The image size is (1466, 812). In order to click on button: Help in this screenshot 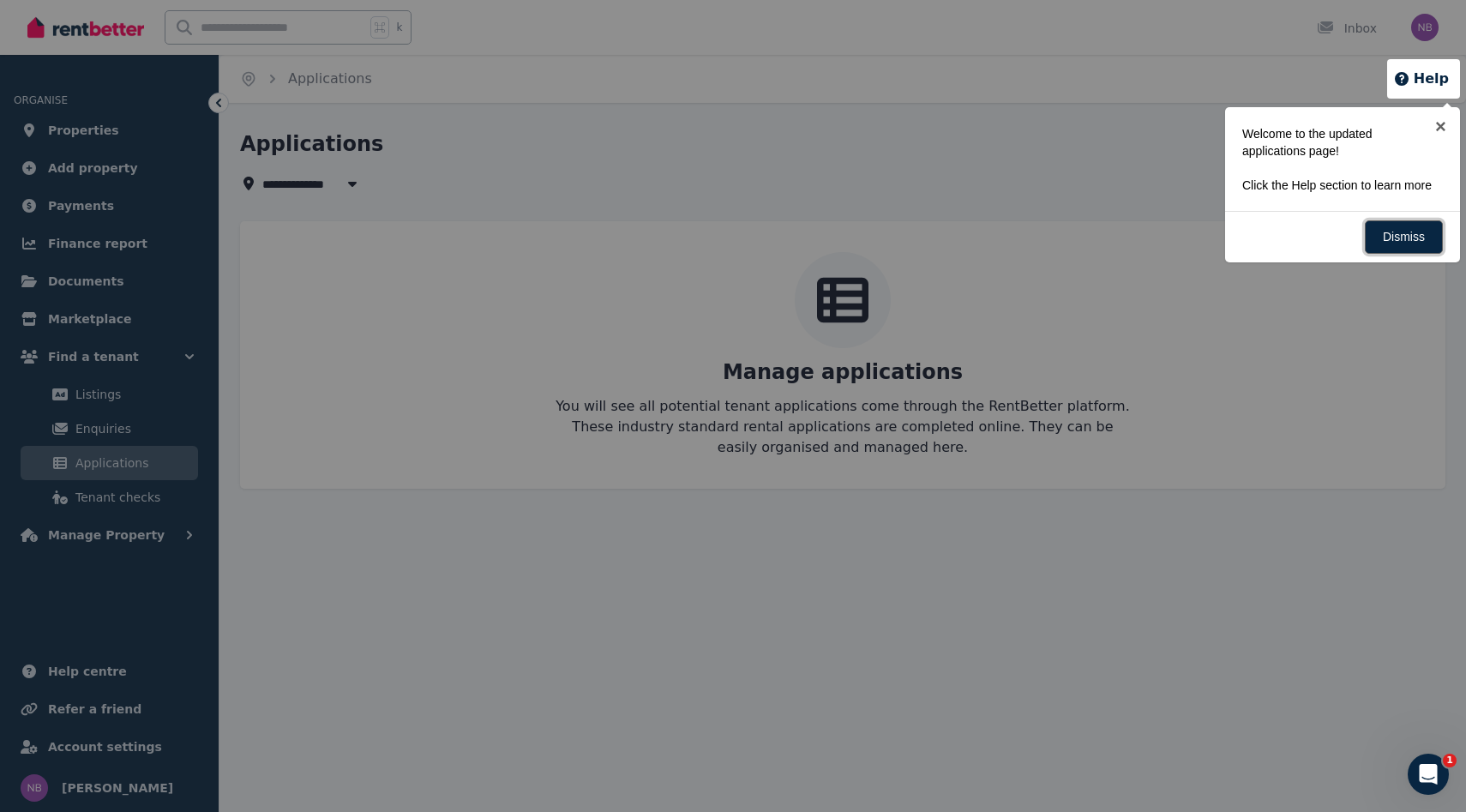, I will do `click(1420, 78)`.